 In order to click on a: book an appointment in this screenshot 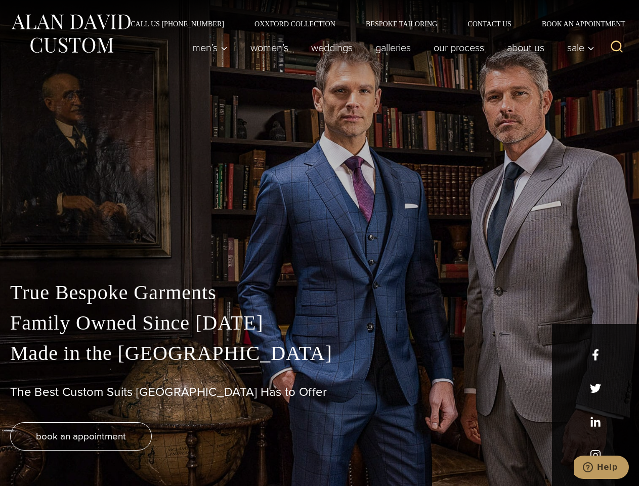, I will do `click(81, 436)`.